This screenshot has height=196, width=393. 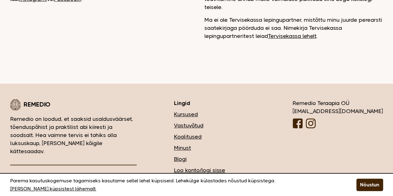 What do you see at coordinates (215, 114) in the screenshot?
I see `a: Kursused` at bounding box center [215, 114].